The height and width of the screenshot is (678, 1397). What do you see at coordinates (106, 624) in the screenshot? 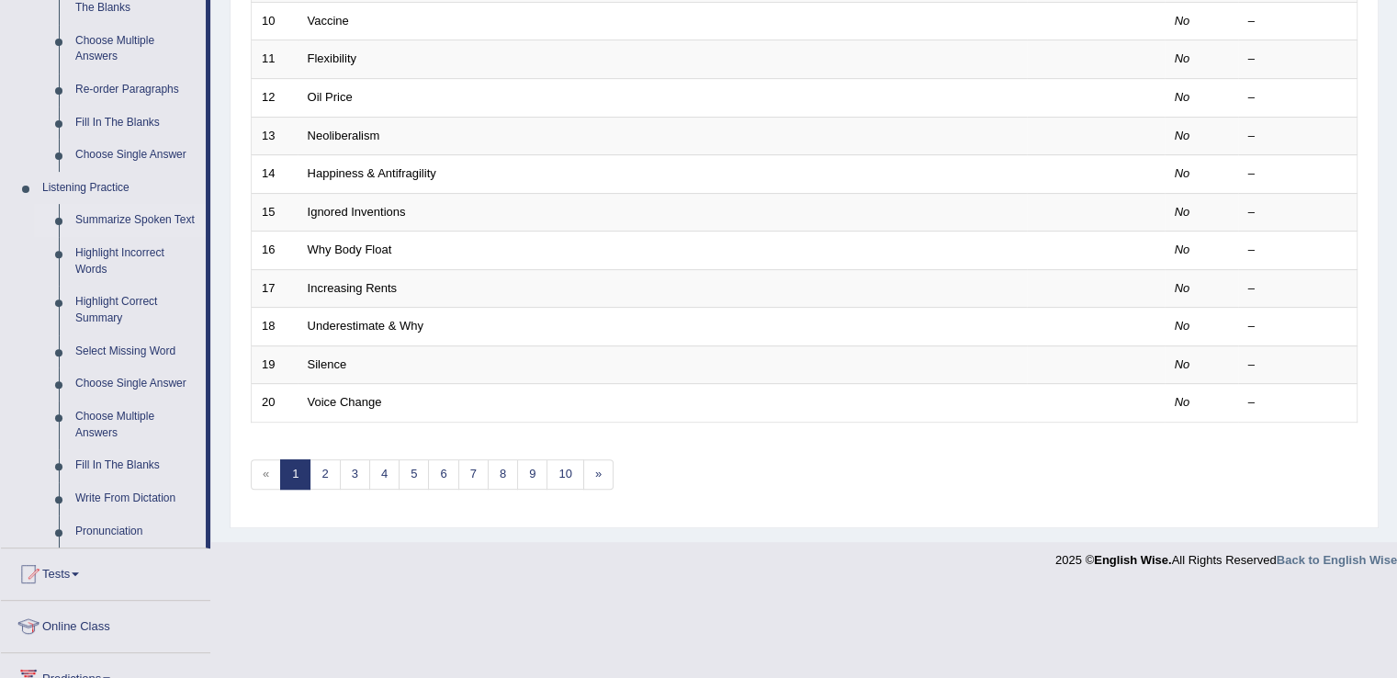
I see `a: Online Class` at bounding box center [106, 624].